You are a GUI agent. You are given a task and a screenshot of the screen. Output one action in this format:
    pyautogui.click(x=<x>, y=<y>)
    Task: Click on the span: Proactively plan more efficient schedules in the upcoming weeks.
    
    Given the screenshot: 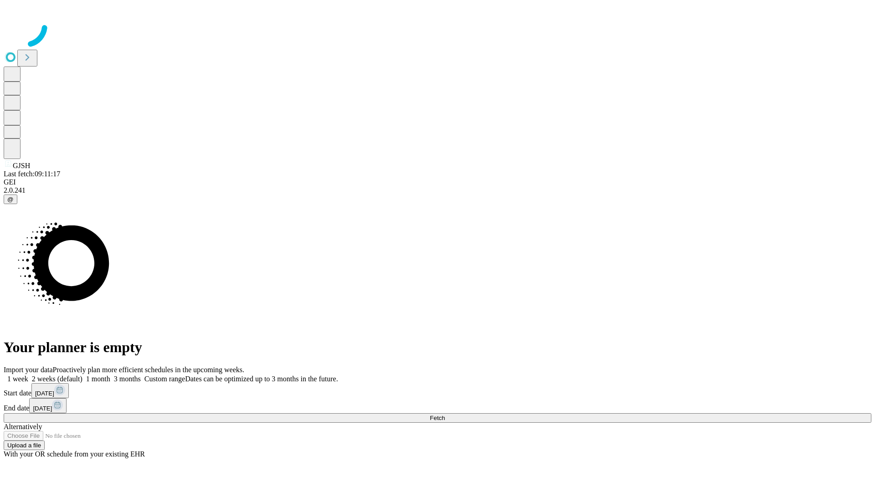 What is the action you would take?
    pyautogui.click(x=149, y=370)
    